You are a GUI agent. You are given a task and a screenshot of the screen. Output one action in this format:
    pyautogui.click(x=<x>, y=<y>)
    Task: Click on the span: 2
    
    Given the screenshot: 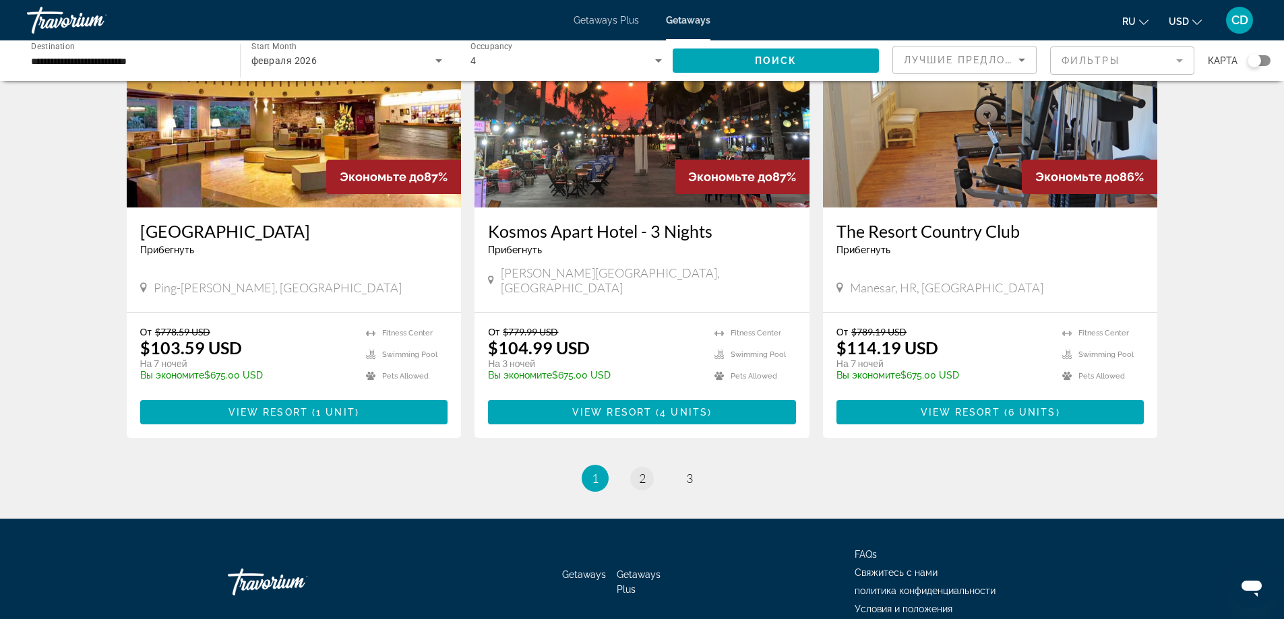 What is the action you would take?
    pyautogui.click(x=642, y=478)
    